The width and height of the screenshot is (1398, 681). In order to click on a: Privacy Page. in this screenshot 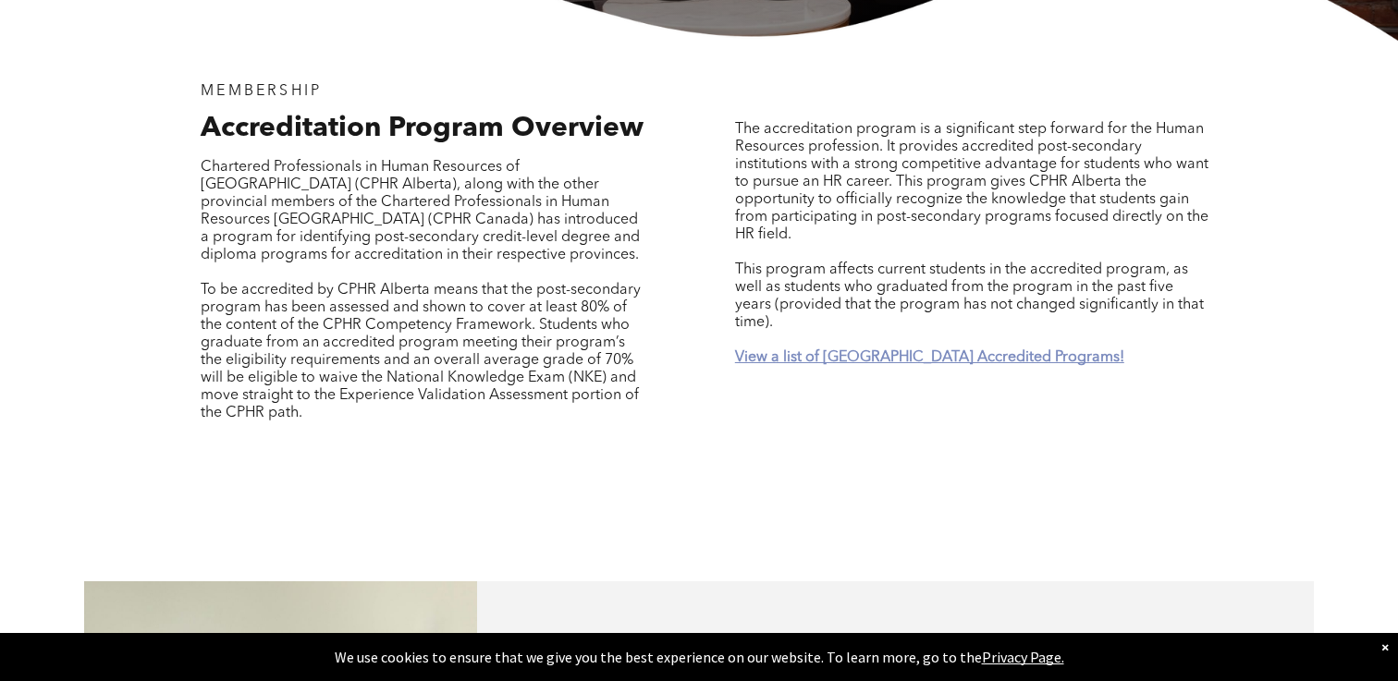, I will do `click(1023, 657)`.